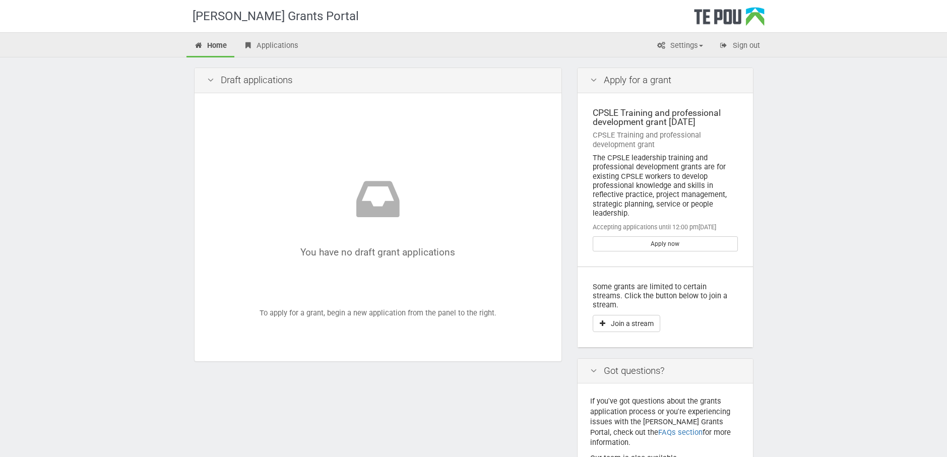 The height and width of the screenshot is (457, 947). I want to click on div: Got questions?, so click(666, 372).